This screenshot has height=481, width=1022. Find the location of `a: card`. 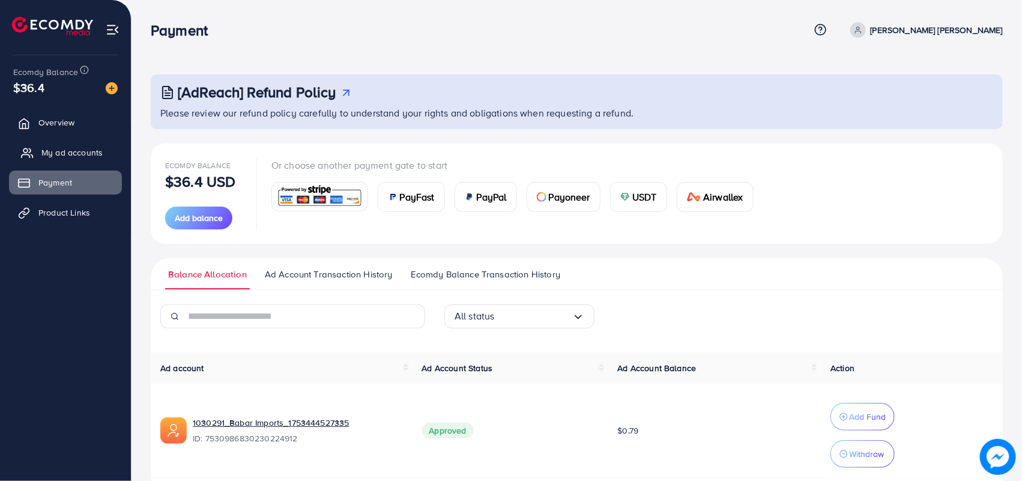

a: card is located at coordinates (319, 196).